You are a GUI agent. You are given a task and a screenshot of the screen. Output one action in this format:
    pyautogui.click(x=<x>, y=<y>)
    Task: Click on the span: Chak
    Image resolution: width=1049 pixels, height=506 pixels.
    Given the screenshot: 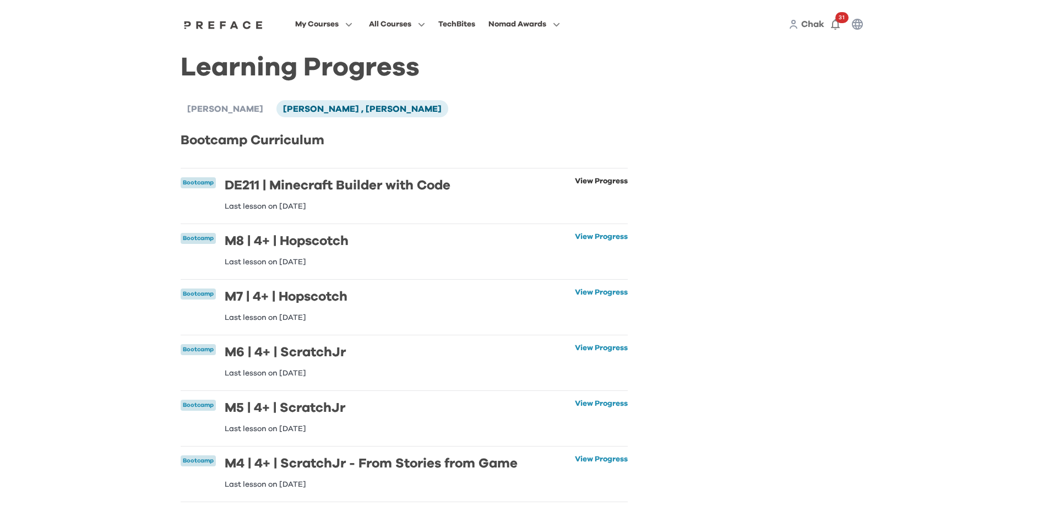 What is the action you would take?
    pyautogui.click(x=812, y=24)
    